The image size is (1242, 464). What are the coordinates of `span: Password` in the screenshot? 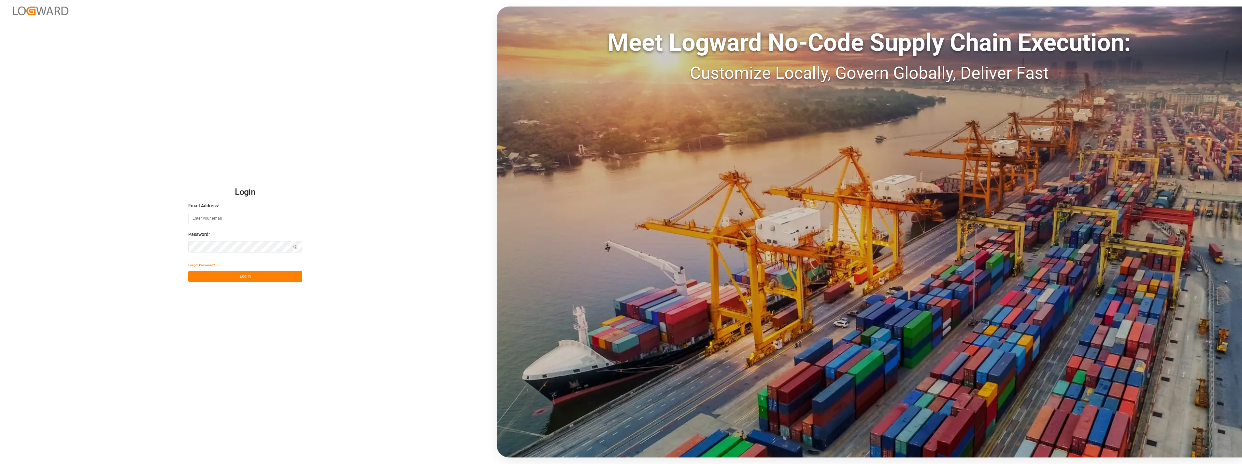 It's located at (198, 235).